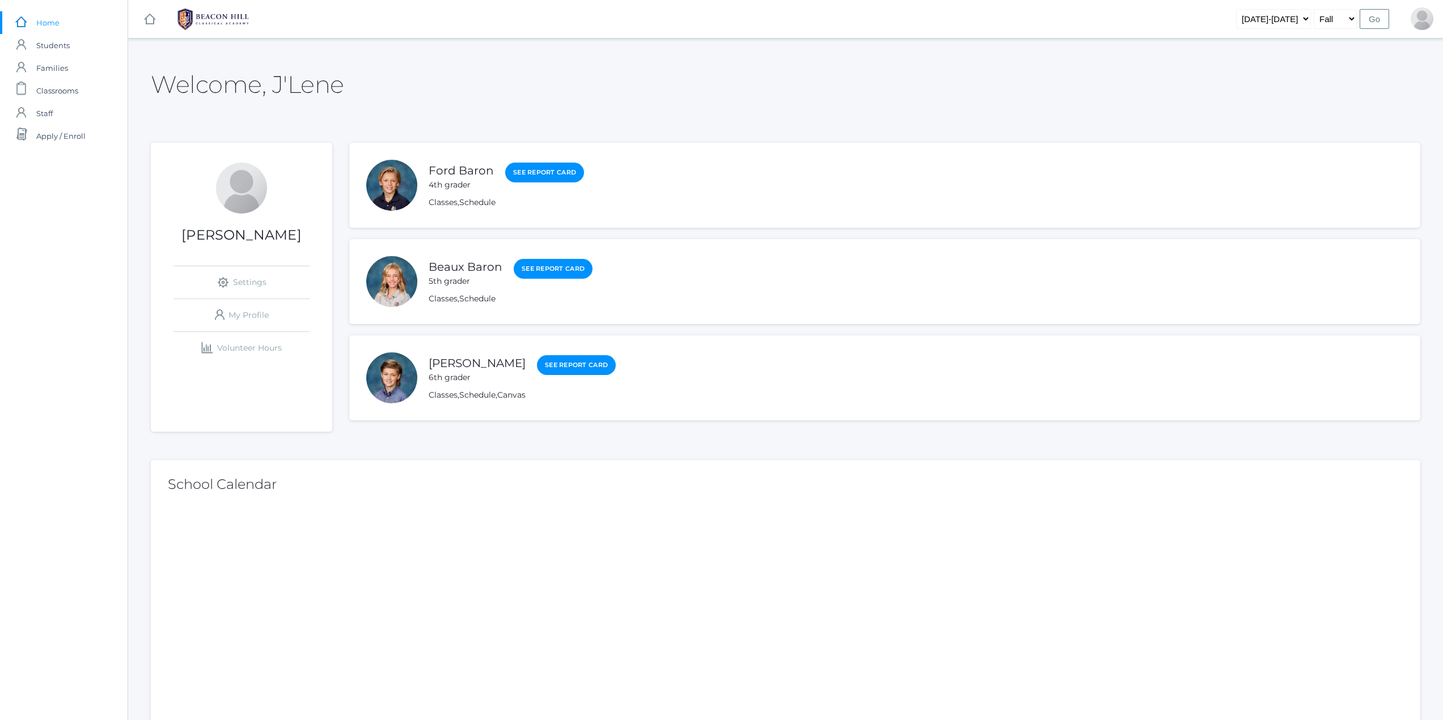  What do you see at coordinates (465, 267) in the screenshot?
I see `a: Beaux Baron` at bounding box center [465, 267].